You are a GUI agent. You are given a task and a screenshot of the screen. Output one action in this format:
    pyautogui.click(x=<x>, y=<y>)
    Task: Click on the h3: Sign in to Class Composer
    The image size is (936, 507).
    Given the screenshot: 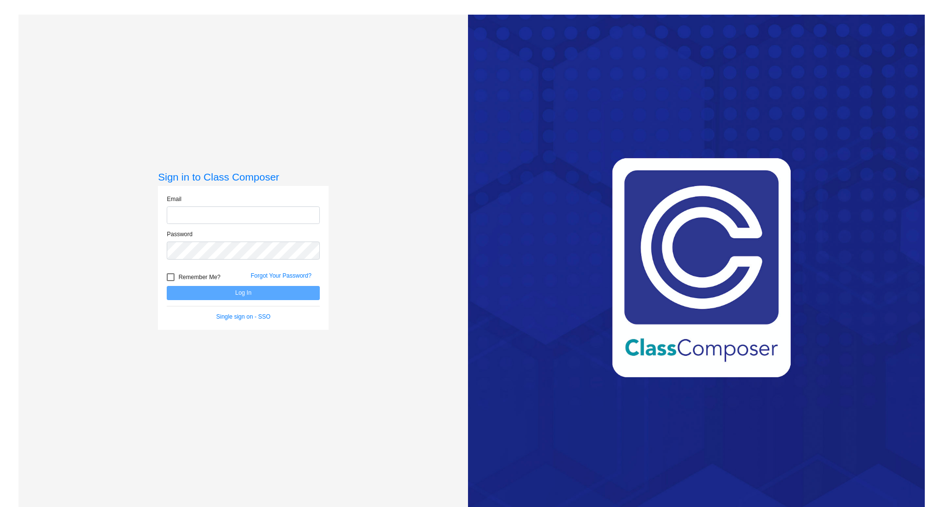 What is the action you would take?
    pyautogui.click(x=243, y=176)
    